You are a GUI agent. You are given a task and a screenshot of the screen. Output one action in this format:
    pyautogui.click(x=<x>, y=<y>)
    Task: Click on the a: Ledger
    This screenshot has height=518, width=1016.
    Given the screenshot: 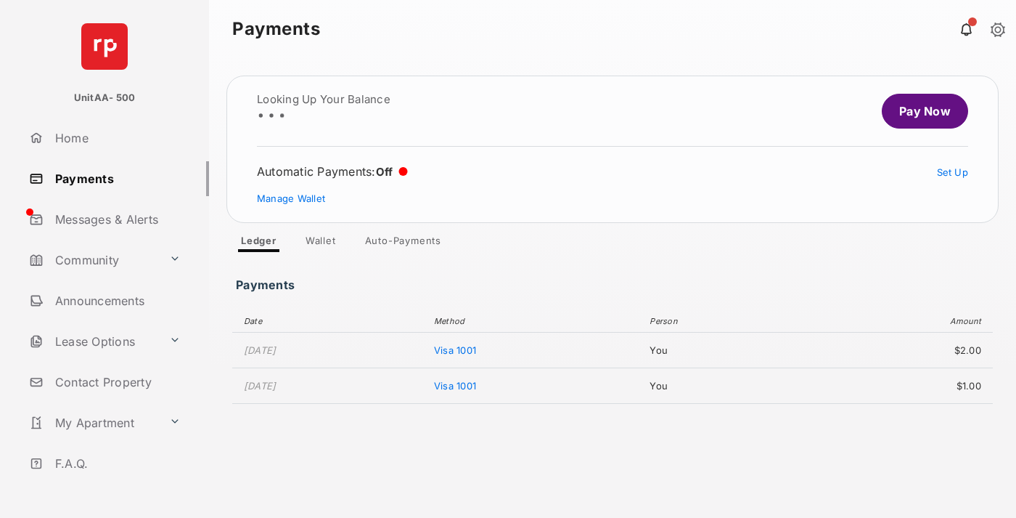 What is the action you would take?
    pyautogui.click(x=258, y=243)
    